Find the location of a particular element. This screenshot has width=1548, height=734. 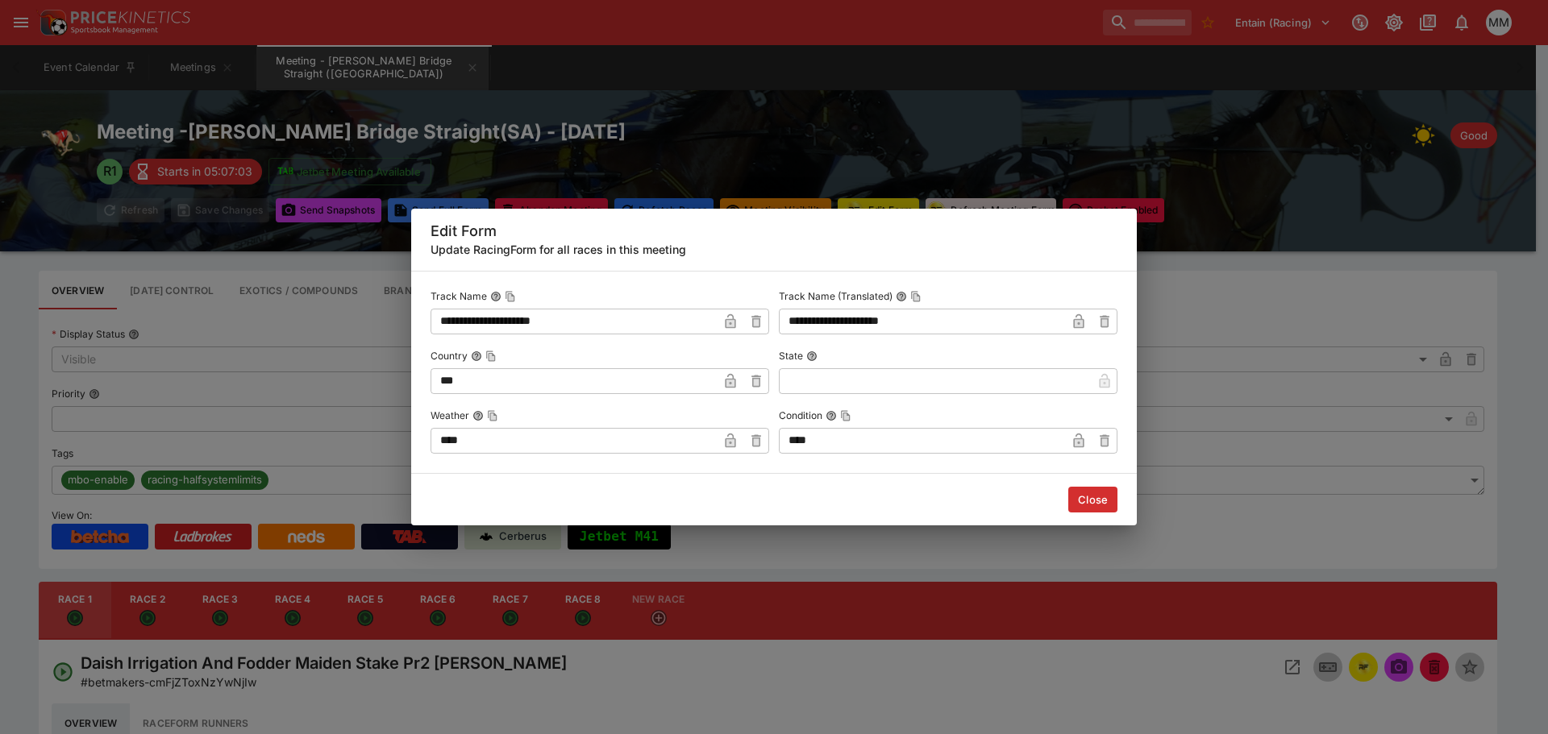

button: Track Name (Translated)Copy To Clipboard is located at coordinates (901, 297).